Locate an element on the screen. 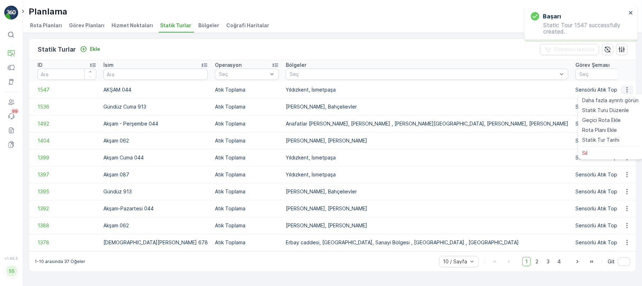 The image size is (642, 286). a: Rota Planı Ekle is located at coordinates (610, 130).